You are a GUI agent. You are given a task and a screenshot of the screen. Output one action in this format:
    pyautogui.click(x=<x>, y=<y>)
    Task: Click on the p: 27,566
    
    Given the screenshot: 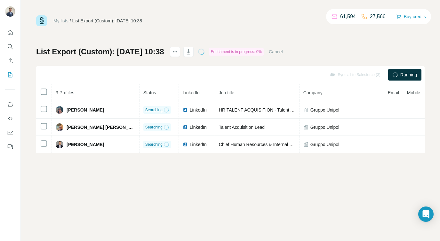 What is the action you would take?
    pyautogui.click(x=377, y=17)
    